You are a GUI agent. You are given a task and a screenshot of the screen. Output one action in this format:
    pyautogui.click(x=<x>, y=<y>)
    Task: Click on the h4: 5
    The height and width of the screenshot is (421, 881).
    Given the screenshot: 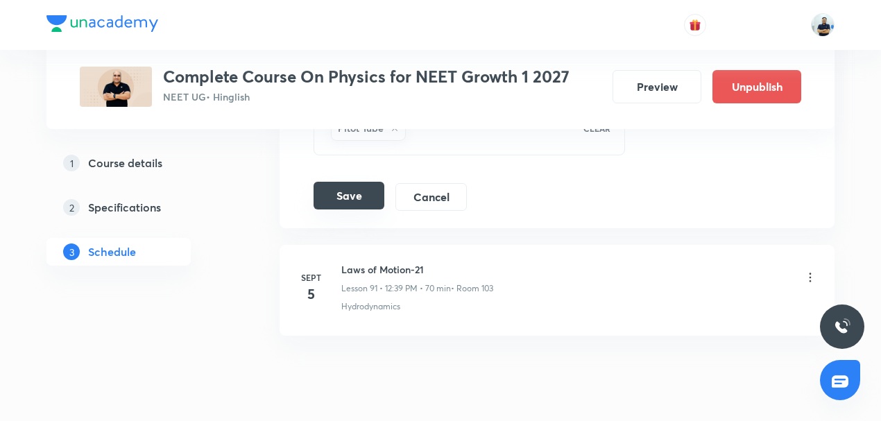 What is the action you would take?
    pyautogui.click(x=311, y=294)
    